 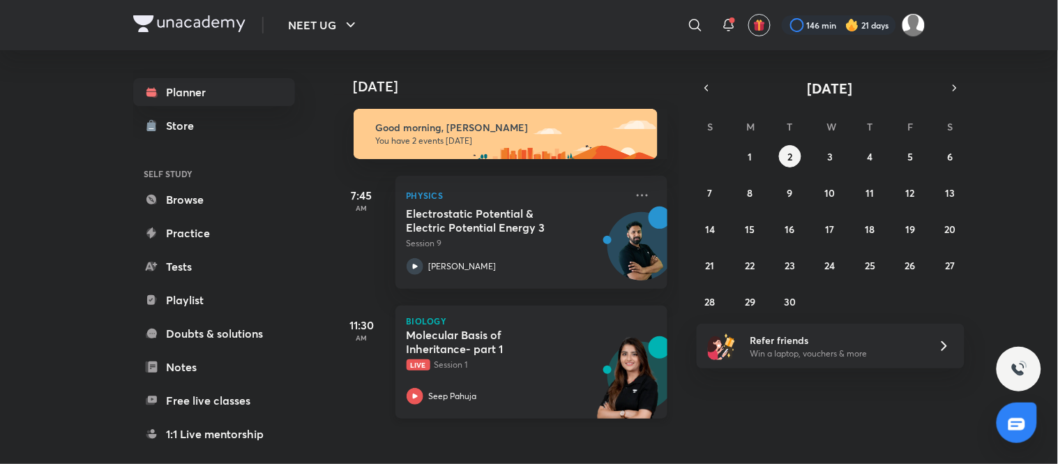 I want to click on button: September 3, 2025, so click(x=830, y=156).